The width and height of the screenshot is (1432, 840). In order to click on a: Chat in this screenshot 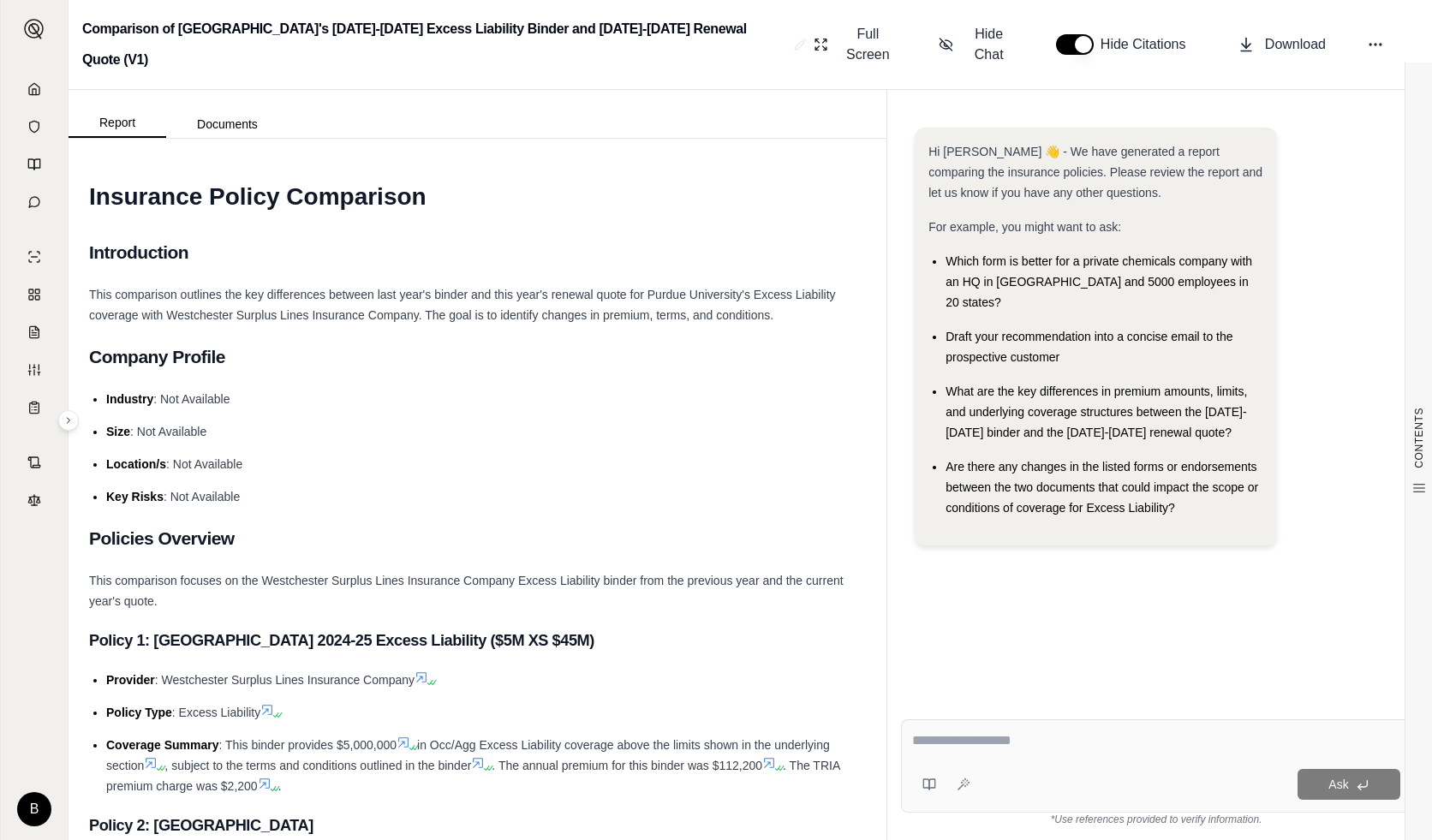, I will do `click(34, 202)`.